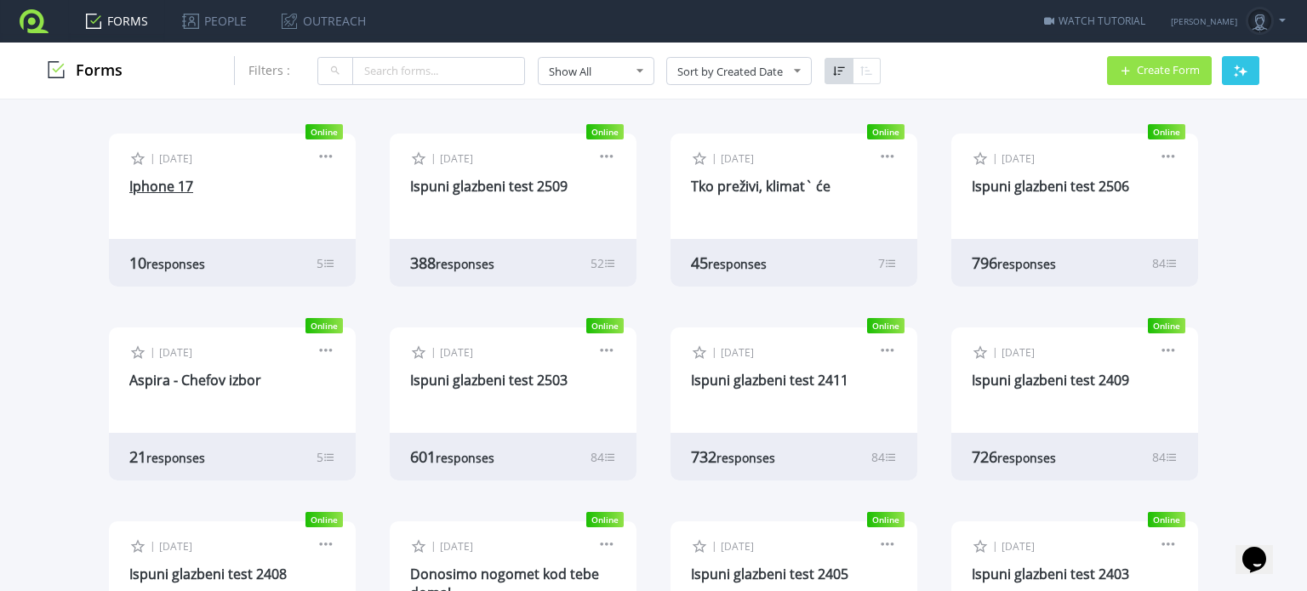 This screenshot has width=1307, height=591. Describe the element at coordinates (488, 186) in the screenshot. I see `a: Ispuni glazbeni test 2509` at that location.